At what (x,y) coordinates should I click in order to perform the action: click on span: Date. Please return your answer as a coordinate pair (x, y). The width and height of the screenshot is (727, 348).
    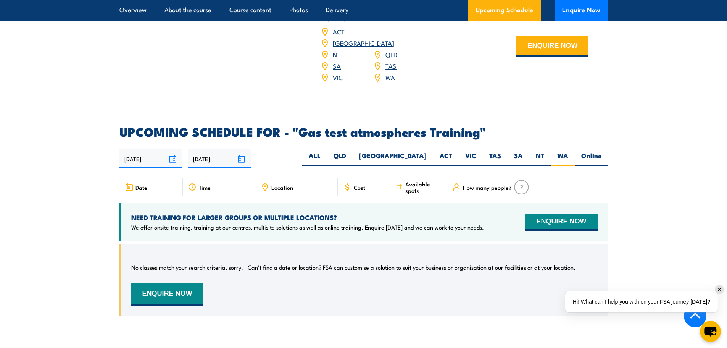
    Looking at the image, I should click on (141, 187).